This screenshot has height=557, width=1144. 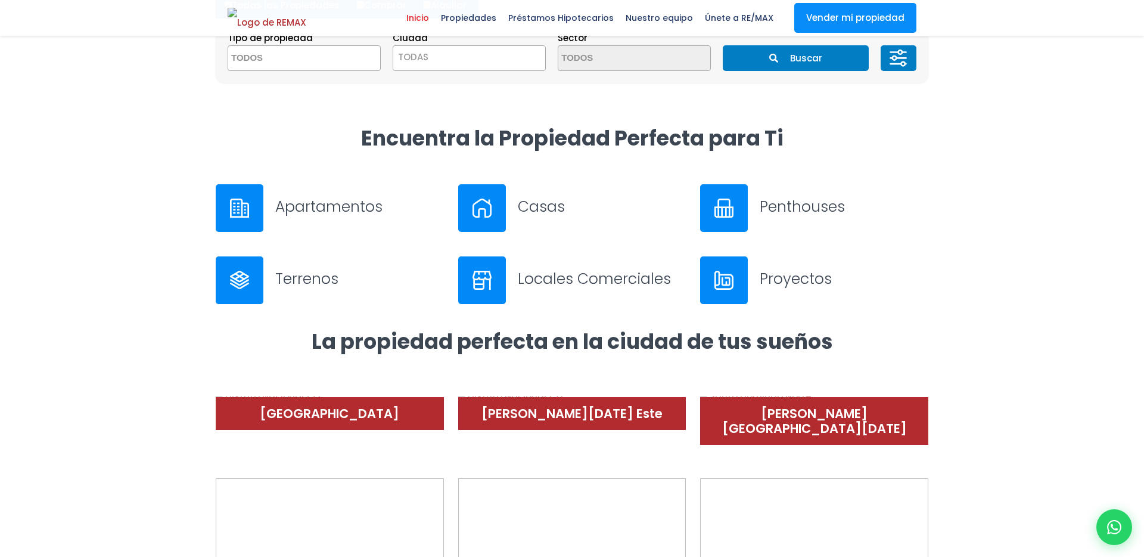 What do you see at coordinates (844, 206) in the screenshot?
I see `h3: Penthouses` at bounding box center [844, 206].